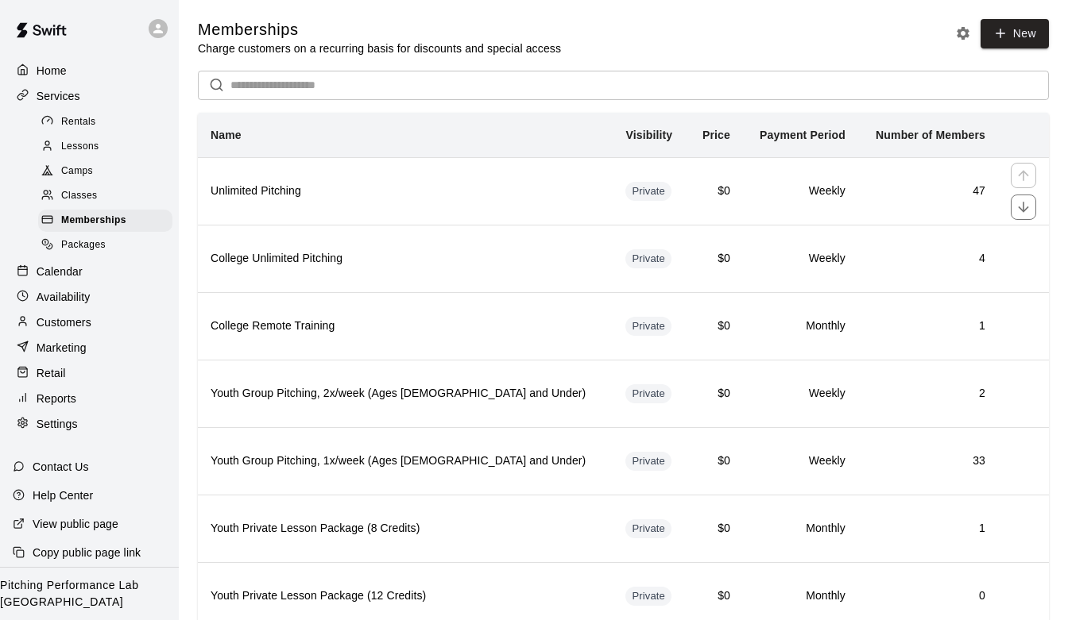  What do you see at coordinates (51, 373) in the screenshot?
I see `p: Retail` at bounding box center [51, 373].